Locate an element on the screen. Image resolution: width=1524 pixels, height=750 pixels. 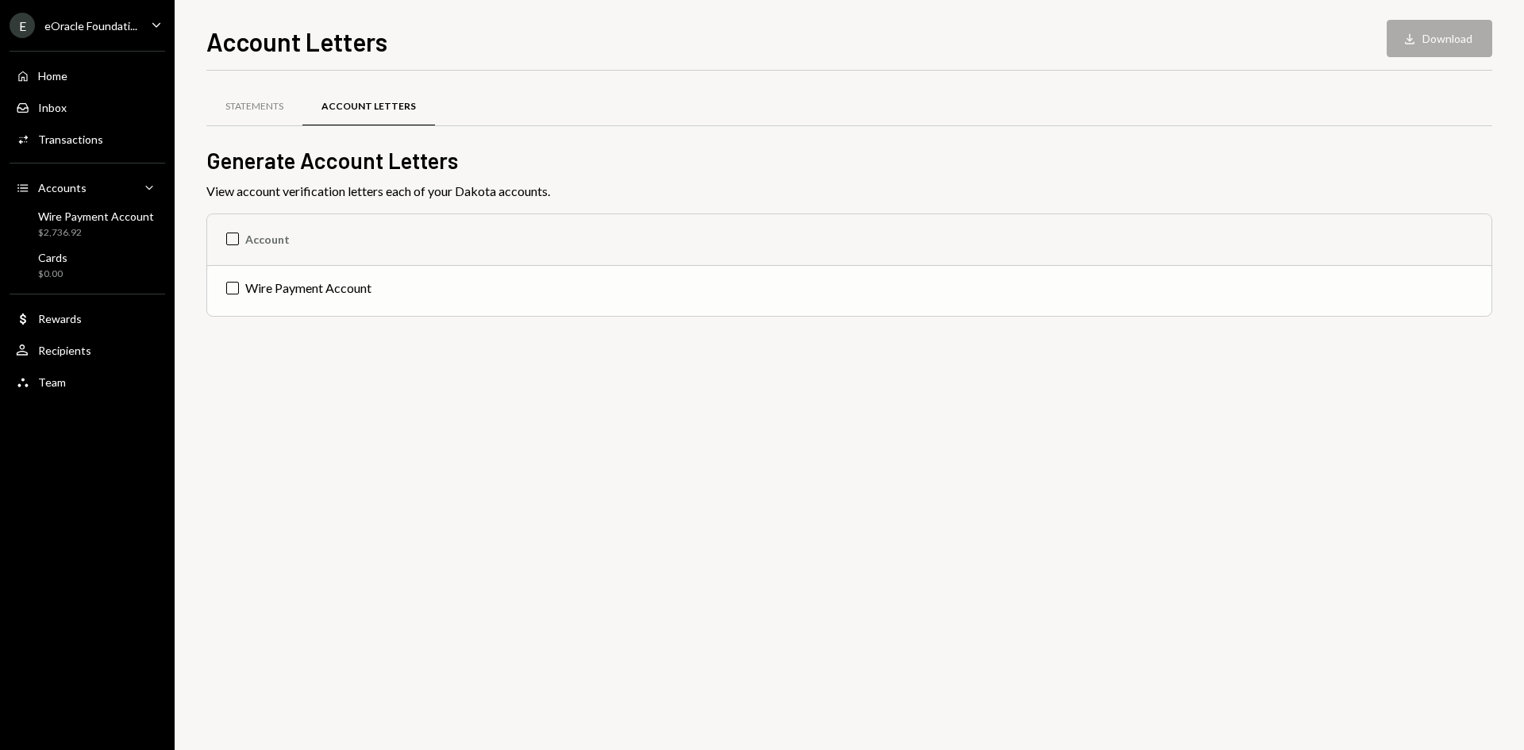
h2: Generate Account Letters is located at coordinates (849, 160).